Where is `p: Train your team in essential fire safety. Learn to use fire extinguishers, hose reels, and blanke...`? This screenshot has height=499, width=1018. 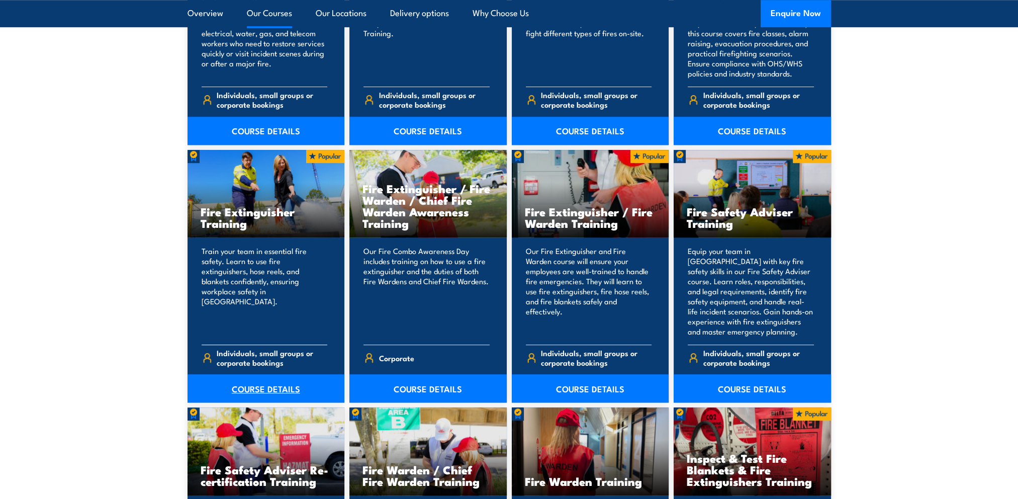
p: Train your team in essential fire safety. Learn to use fire extinguishers, hose reels, and blanke... is located at coordinates (264, 291).